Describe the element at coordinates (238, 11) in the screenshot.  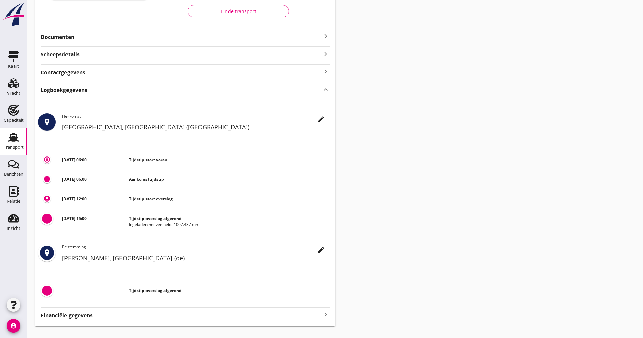
I see `div: Einde transport` at that location.